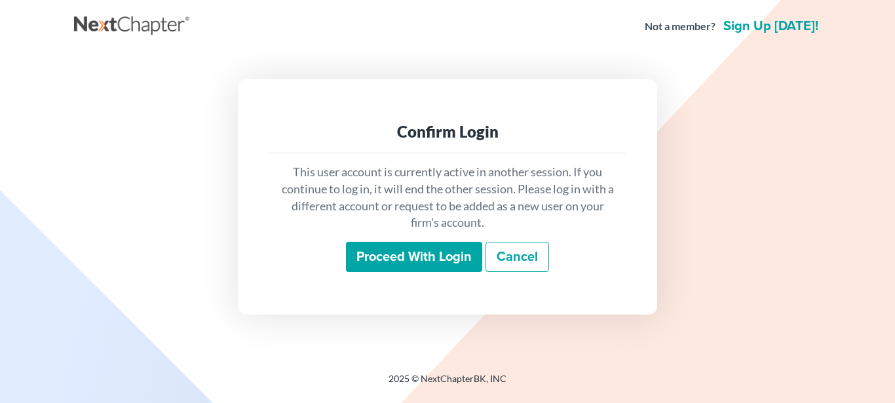 The height and width of the screenshot is (403, 895). Describe the element at coordinates (517, 257) in the screenshot. I see `a: Cancel` at that location.